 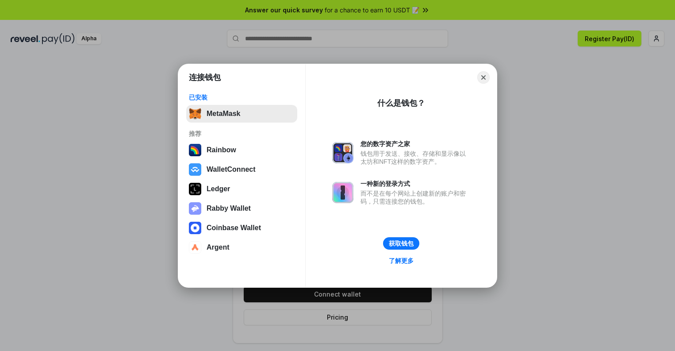 I want to click on div: 已安装, so click(x=241, y=97).